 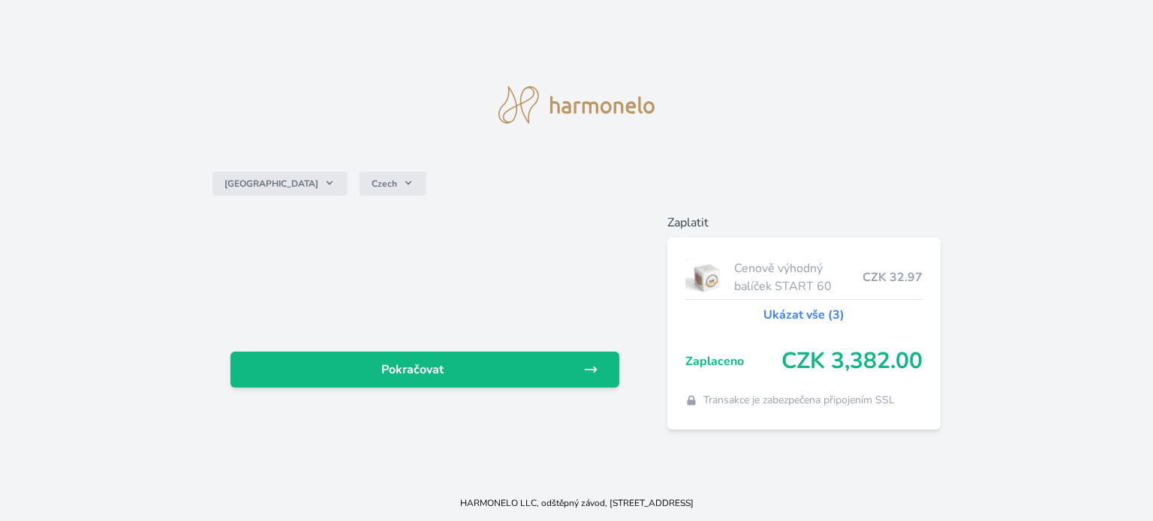 What do you see at coordinates (706, 278) in the screenshot?
I see `img: start.jpg` at bounding box center [706, 278].